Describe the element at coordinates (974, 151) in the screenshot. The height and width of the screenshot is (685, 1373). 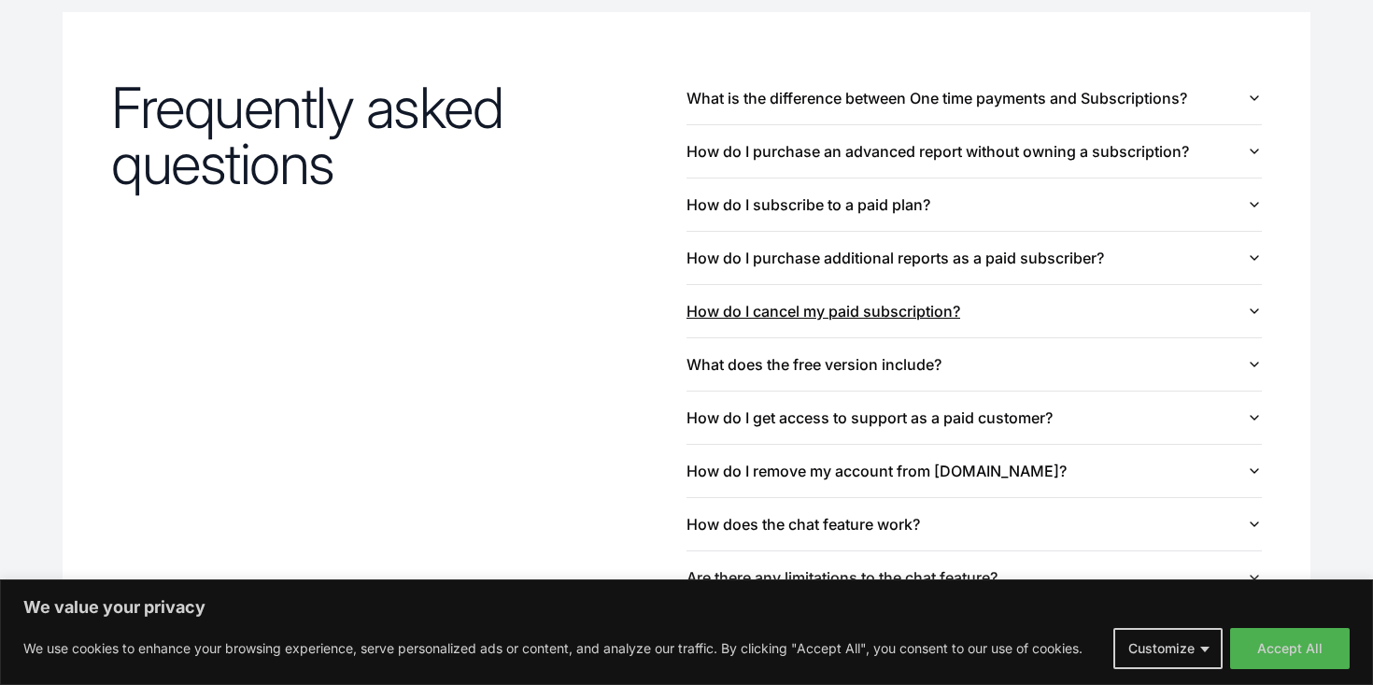
I see `button: How do I purchase an advanced report without owning a subscription?` at that location.